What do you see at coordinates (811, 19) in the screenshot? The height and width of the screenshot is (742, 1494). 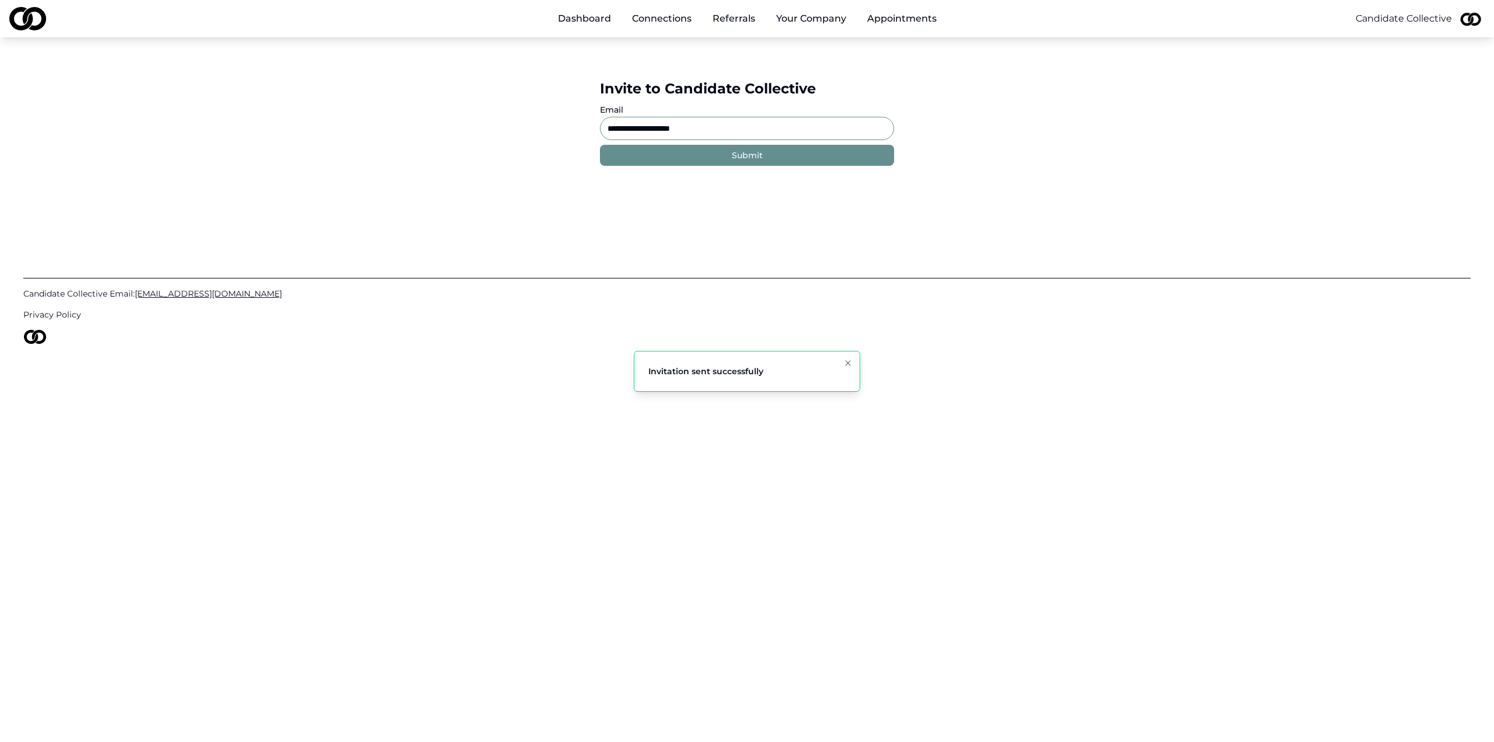 I see `button: Your Company` at bounding box center [811, 19].